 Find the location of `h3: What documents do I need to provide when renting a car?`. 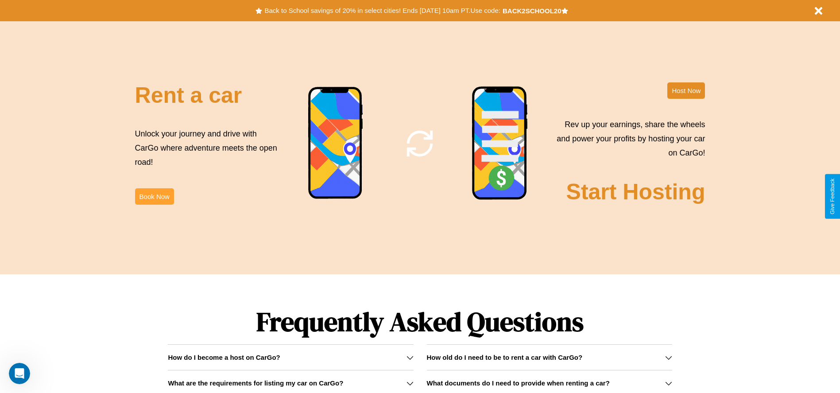

h3: What documents do I need to provide when renting a car? is located at coordinates (518, 383).